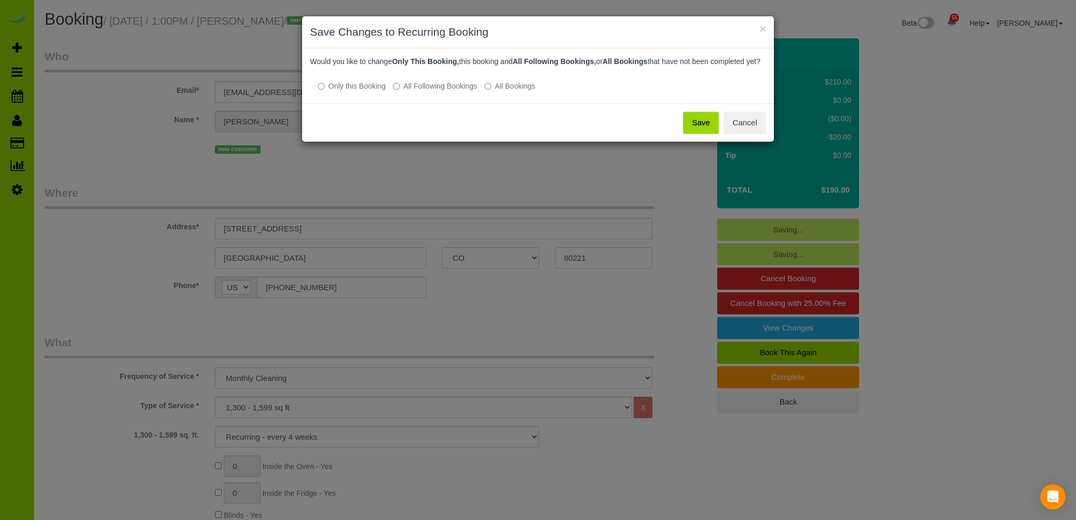 This screenshot has width=1076, height=520. I want to click on label: All other bookings in the series will remain the same., so click(351, 86).